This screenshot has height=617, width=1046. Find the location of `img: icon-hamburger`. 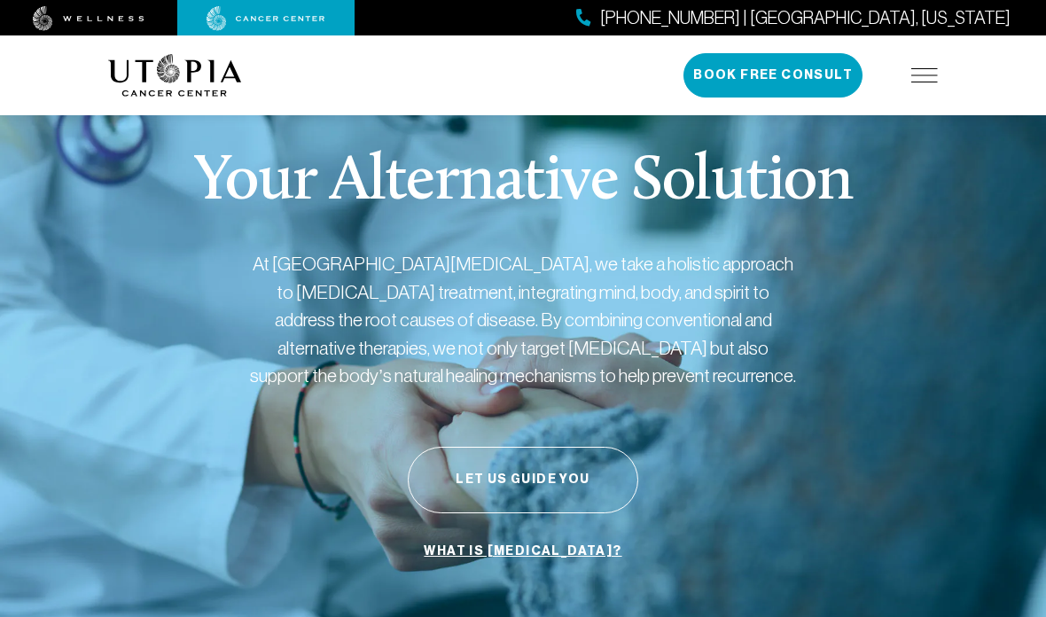

img: icon-hamburger is located at coordinates (925, 75).